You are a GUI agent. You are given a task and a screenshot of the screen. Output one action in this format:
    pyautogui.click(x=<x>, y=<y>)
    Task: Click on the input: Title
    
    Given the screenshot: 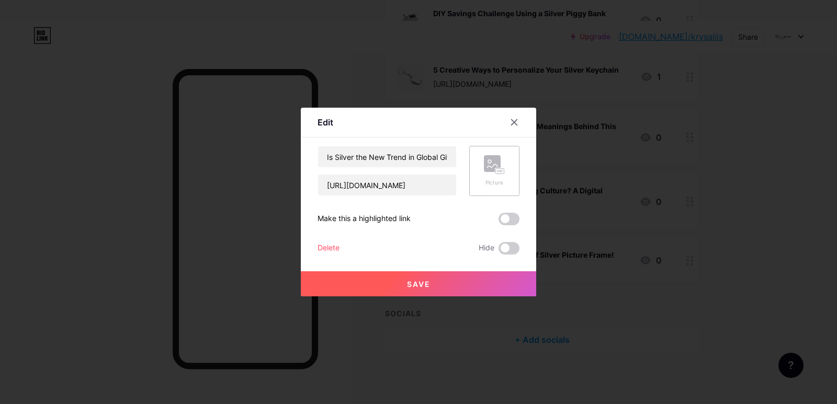 What is the action you would take?
    pyautogui.click(x=387, y=157)
    